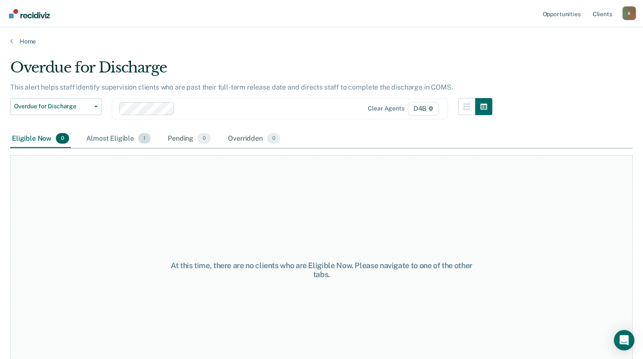 The image size is (643, 359). I want to click on div: K, so click(629, 13).